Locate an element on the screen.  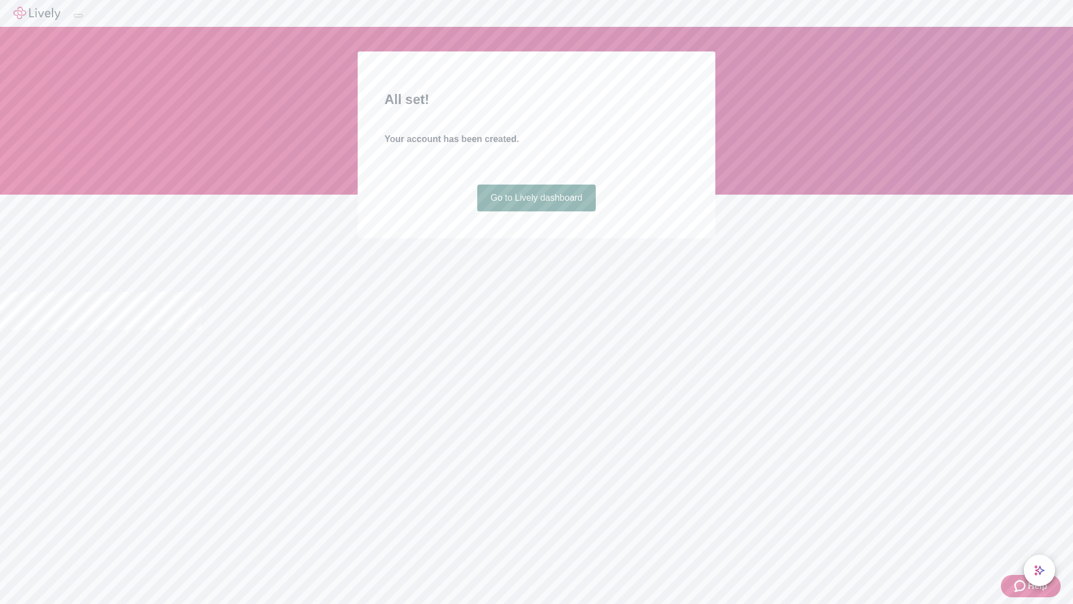
h2: All set! is located at coordinates (537, 99).